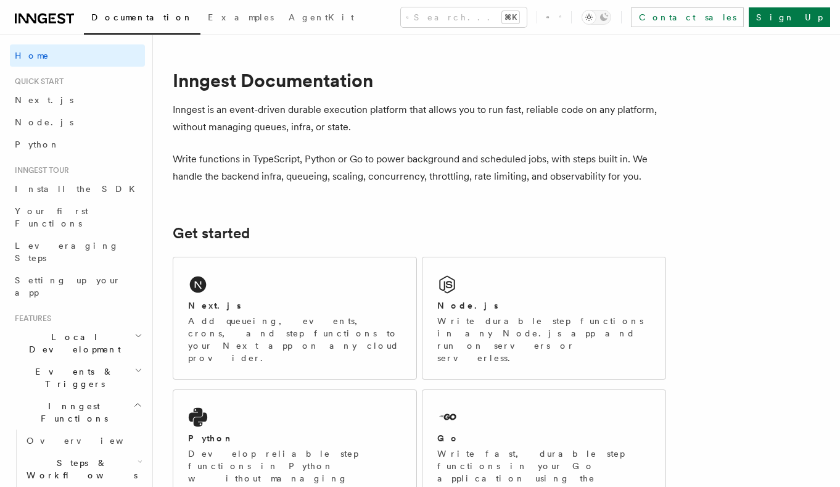  What do you see at coordinates (789, 17) in the screenshot?
I see `a: Sign Up` at bounding box center [789, 17].